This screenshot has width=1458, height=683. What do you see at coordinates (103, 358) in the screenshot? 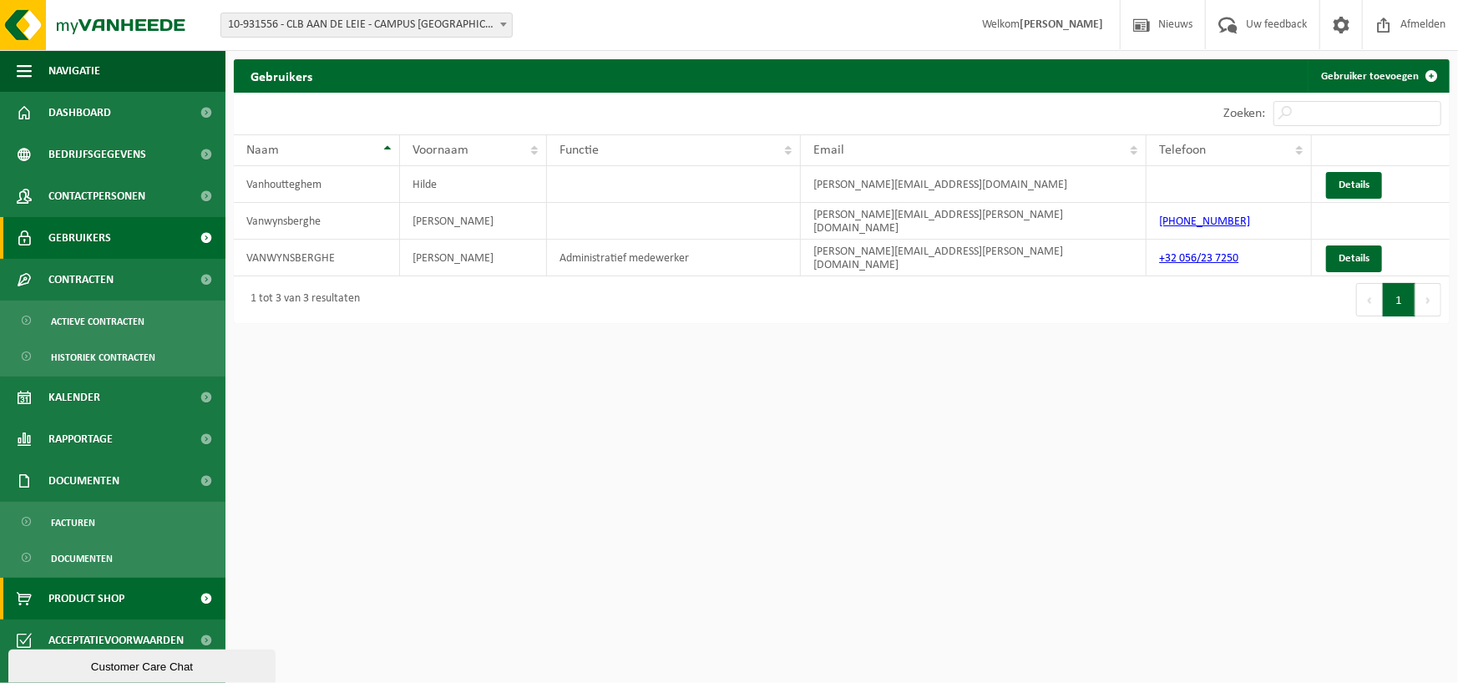
I see `span: Historiek contracten` at bounding box center [103, 358].